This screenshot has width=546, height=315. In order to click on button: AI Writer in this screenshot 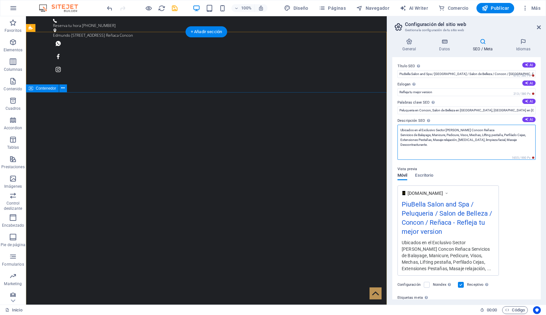, I will do `click(414, 8)`.